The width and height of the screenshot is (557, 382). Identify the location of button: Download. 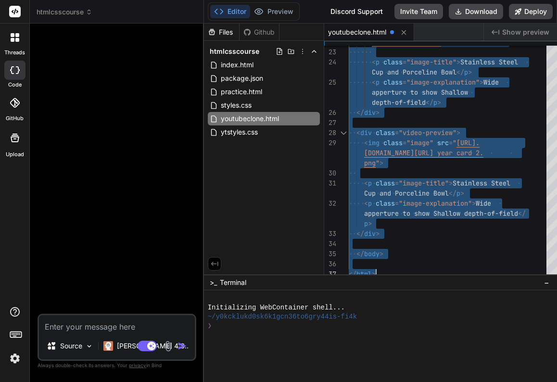
(475, 12).